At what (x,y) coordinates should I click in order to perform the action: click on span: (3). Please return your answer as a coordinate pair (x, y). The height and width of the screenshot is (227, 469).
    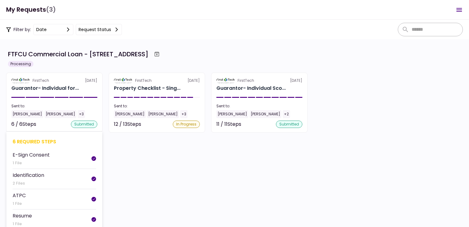
    Looking at the image, I should click on (51, 10).